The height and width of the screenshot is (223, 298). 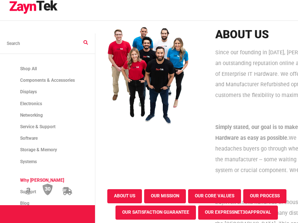 I want to click on a: Shop All, so click(x=47, y=69).